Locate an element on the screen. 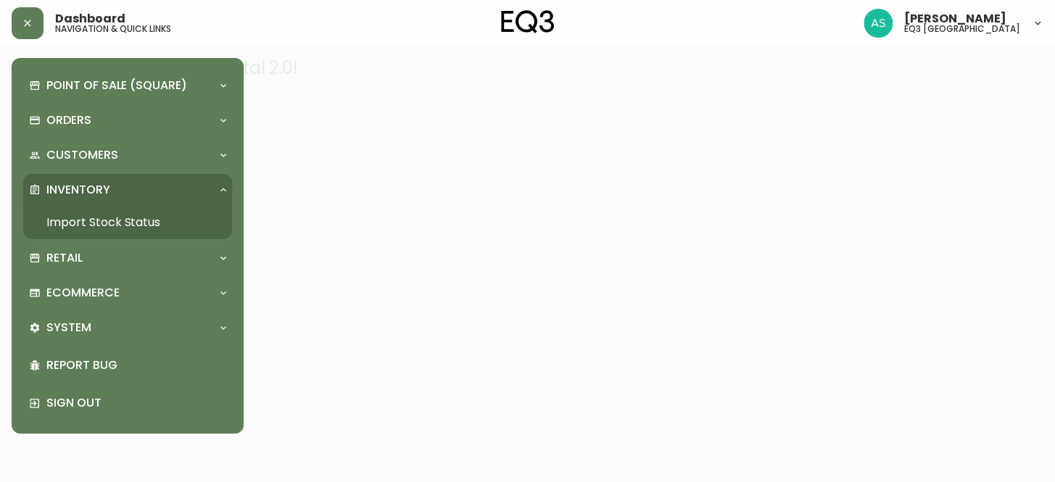 The image size is (1055, 482). div: Sign Out is located at coordinates (128, 403).